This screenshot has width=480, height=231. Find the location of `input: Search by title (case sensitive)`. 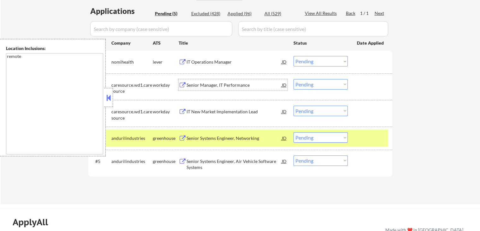

input: Search by title (case sensitive) is located at coordinates (313, 29).